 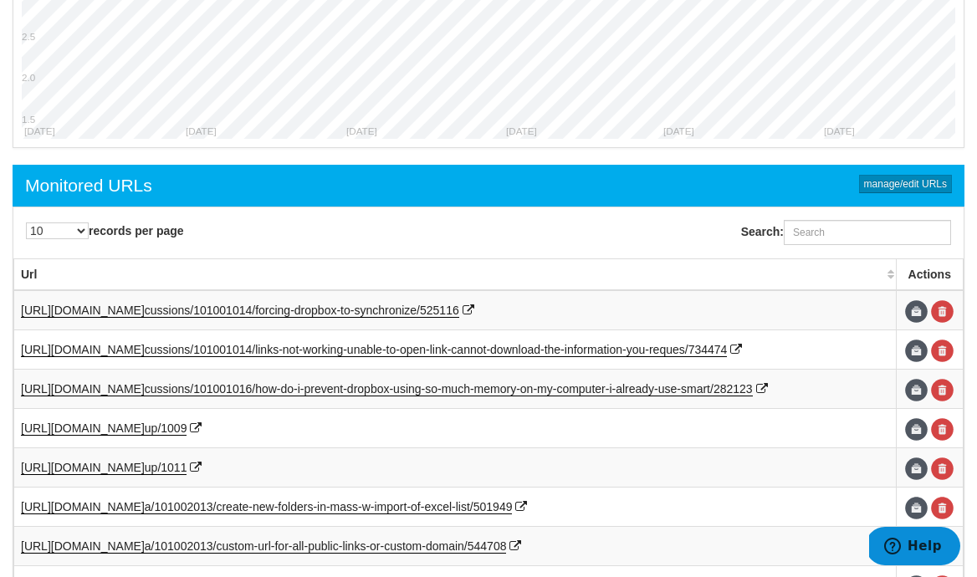 I want to click on th: Url: activate to sort column ascending, so click(x=455, y=275).